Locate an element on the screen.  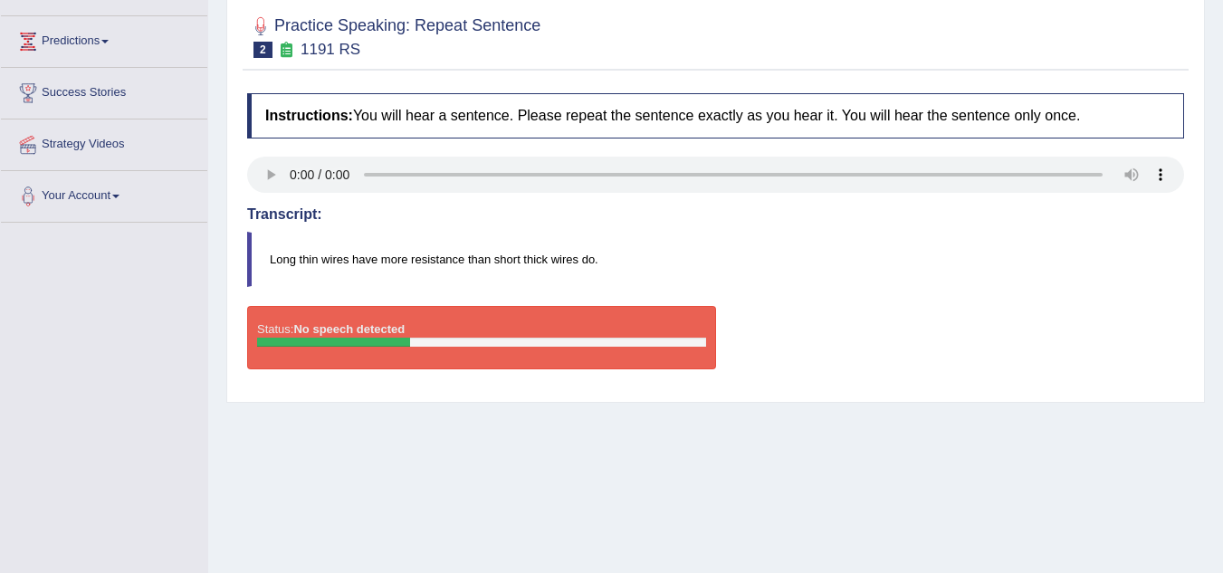
h2: Practice Speaking: Repeat Sentence is located at coordinates (394, 35).